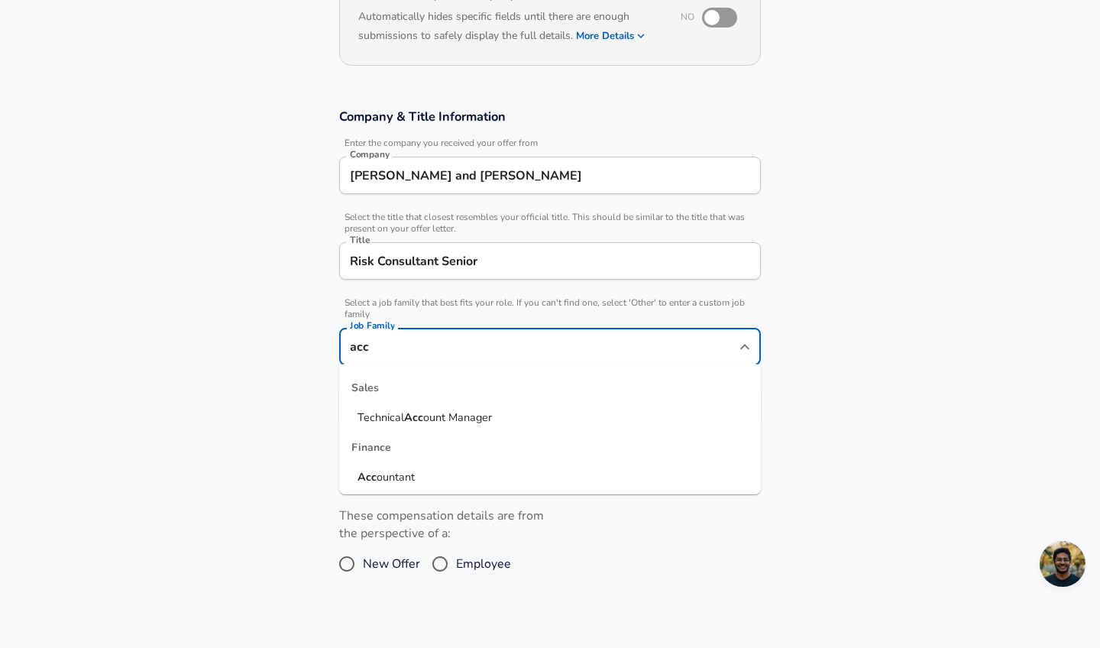 The width and height of the screenshot is (1100, 648). I want to click on h3: Company & Title Information, so click(550, 116).